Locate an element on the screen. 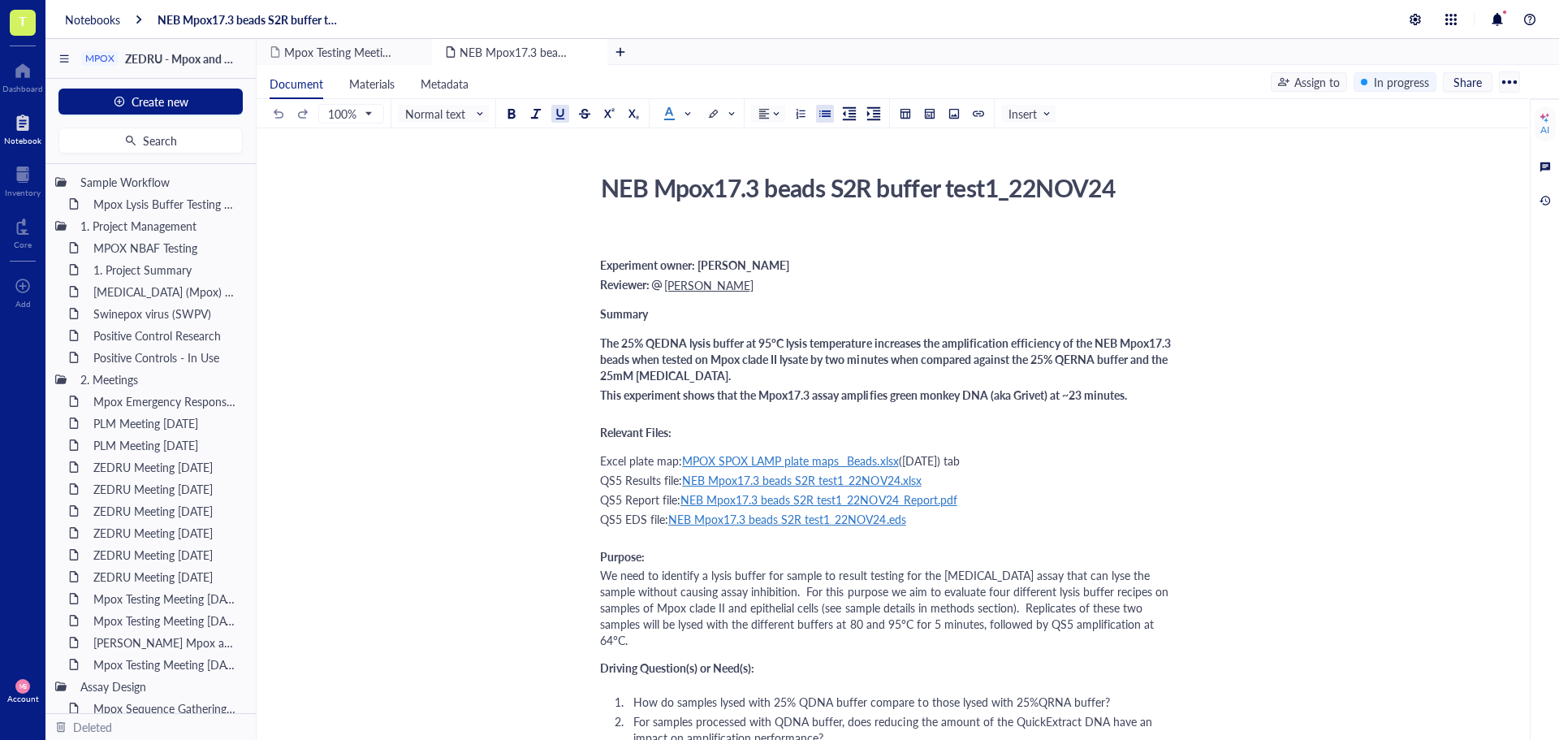 Image resolution: width=1559 pixels, height=740 pixels. span: Insert is located at coordinates (1029, 114).